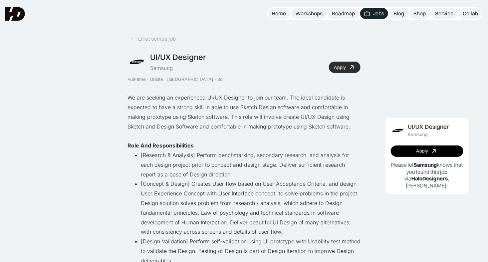  What do you see at coordinates (374, 13) in the screenshot?
I see `a: Jobs` at bounding box center [374, 13].